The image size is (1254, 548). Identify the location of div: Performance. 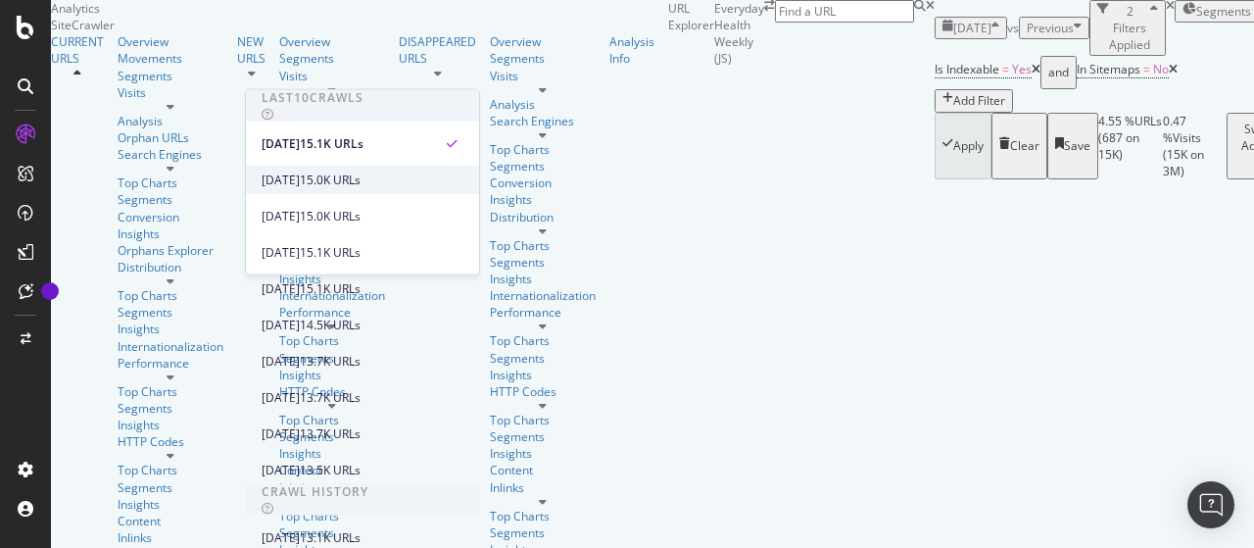
(171, 363).